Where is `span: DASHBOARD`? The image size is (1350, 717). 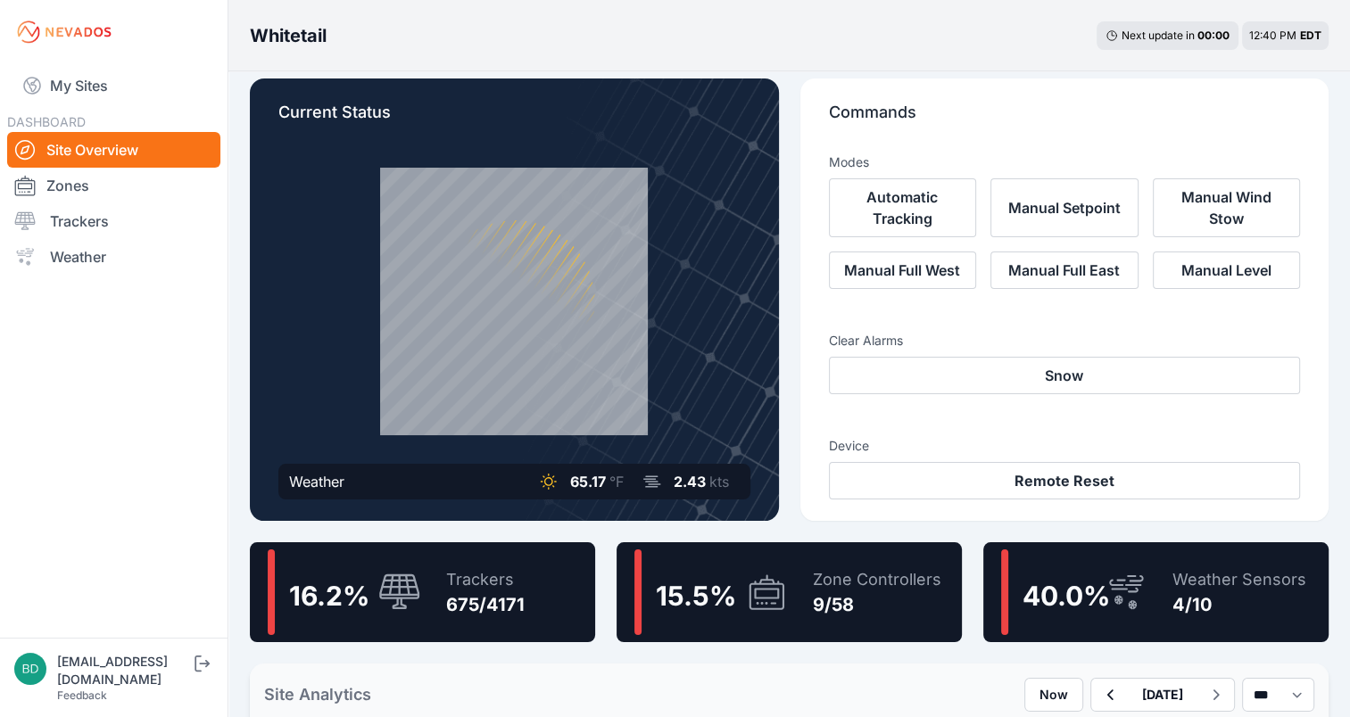
span: DASHBOARD is located at coordinates (46, 121).